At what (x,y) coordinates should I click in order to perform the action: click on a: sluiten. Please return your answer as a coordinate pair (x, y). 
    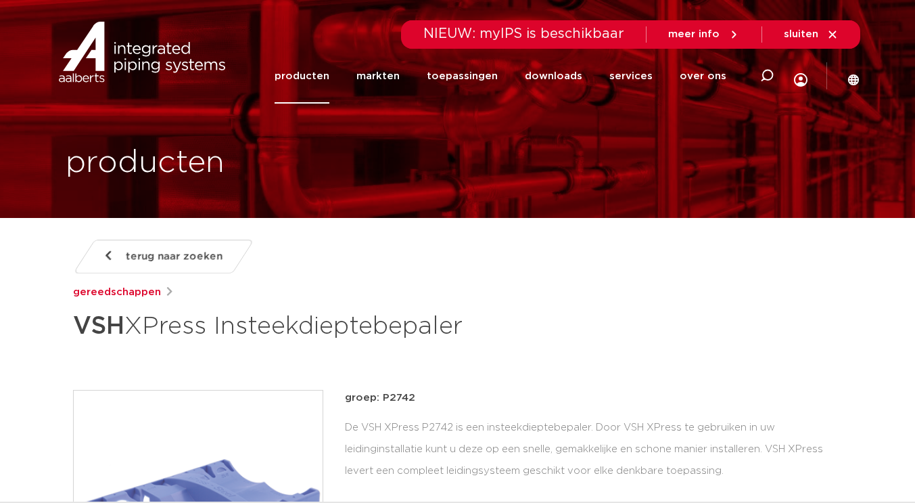
    Looking at the image, I should click on (811, 35).